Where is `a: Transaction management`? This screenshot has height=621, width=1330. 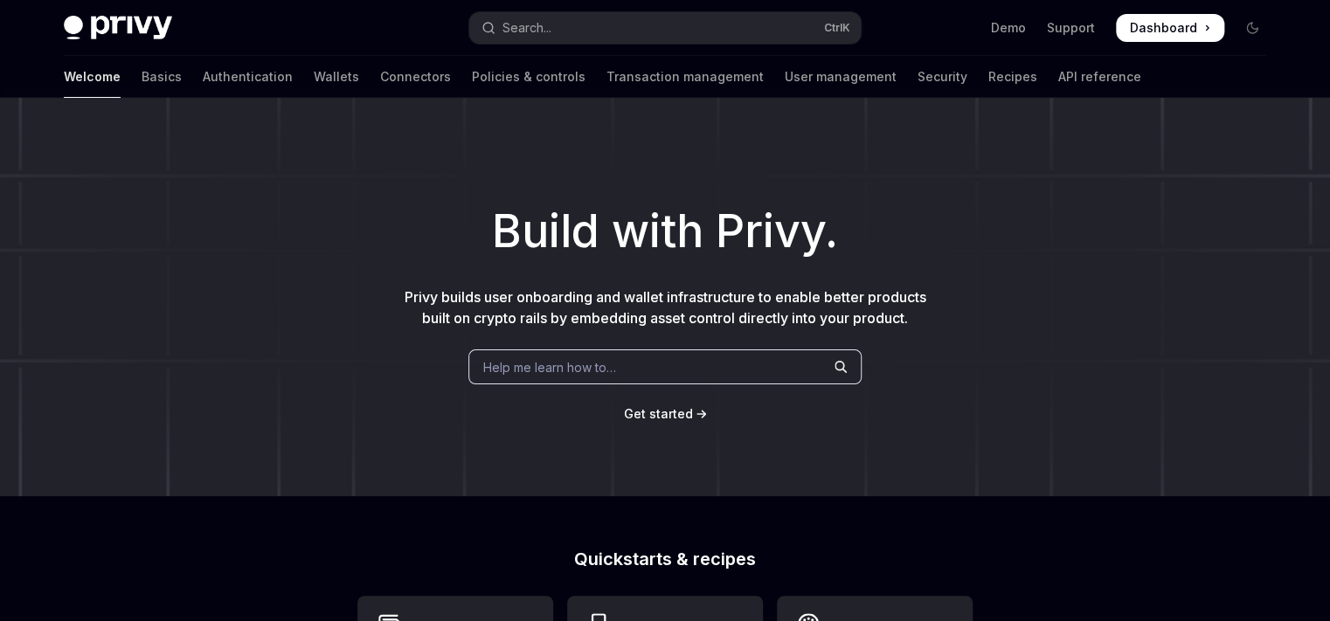 a: Transaction management is located at coordinates (685, 77).